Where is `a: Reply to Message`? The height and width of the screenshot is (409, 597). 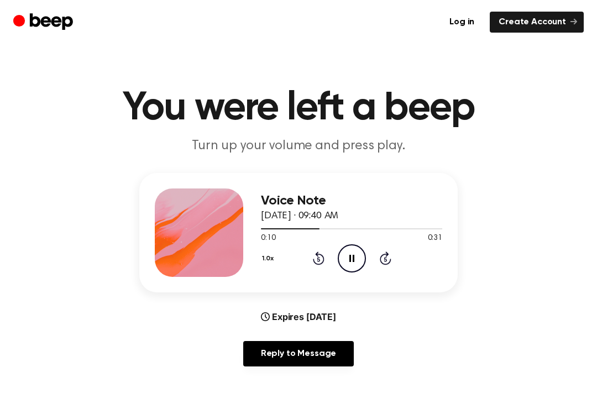 a: Reply to Message is located at coordinates (298, 354).